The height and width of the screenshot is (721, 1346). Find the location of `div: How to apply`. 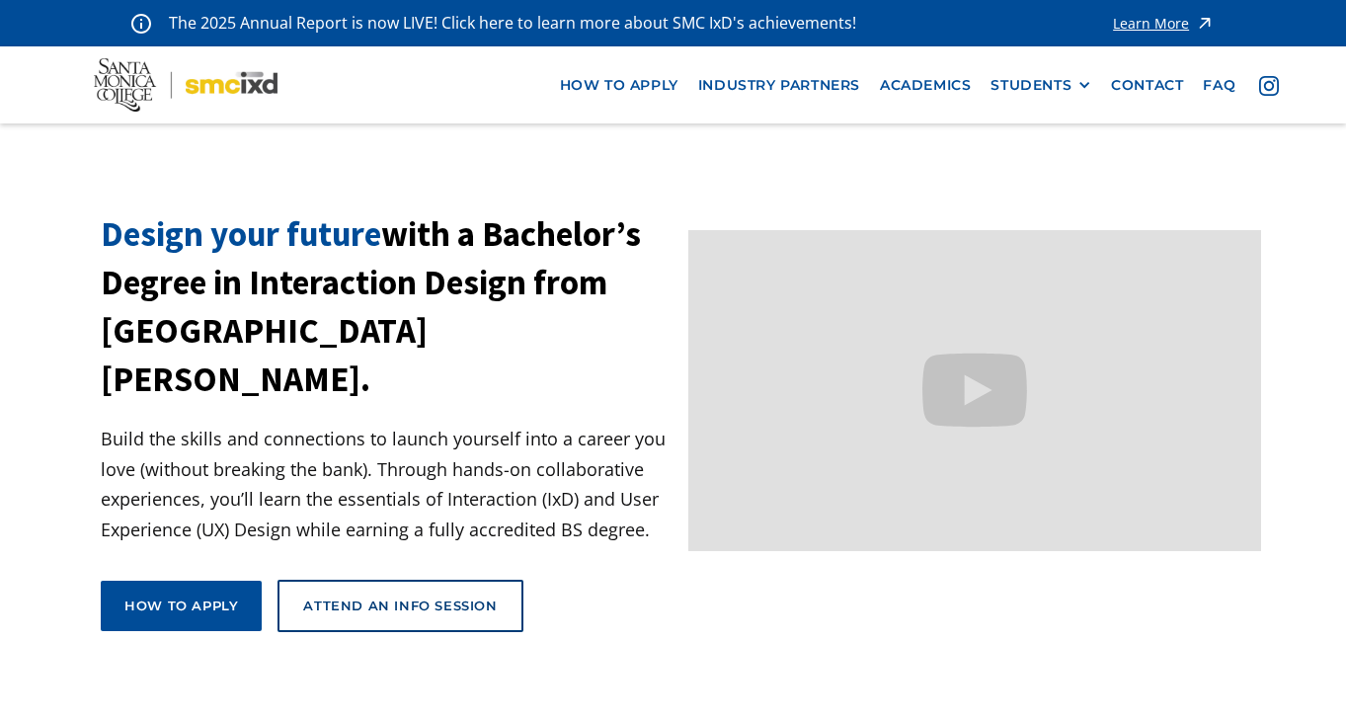

div: How to apply is located at coordinates (181, 605).